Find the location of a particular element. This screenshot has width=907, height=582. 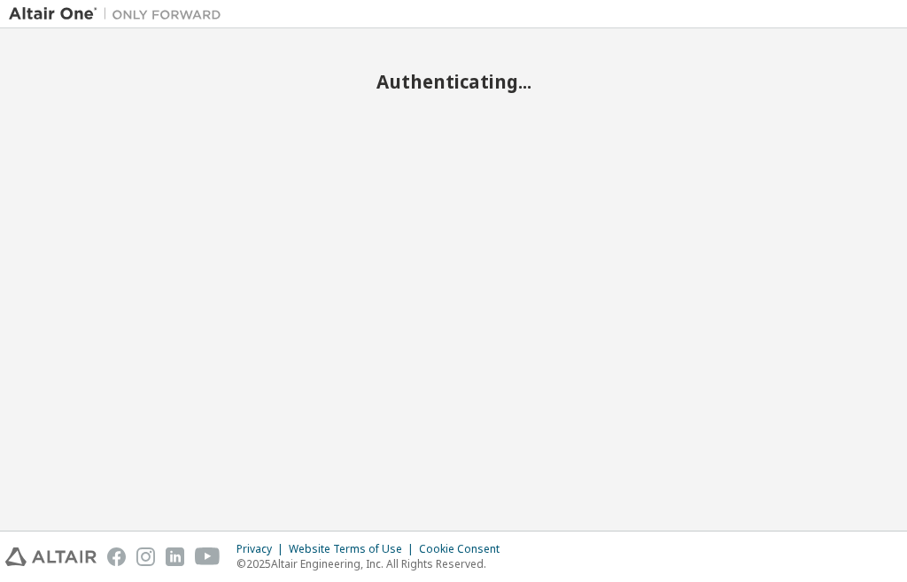

img: Altair One is located at coordinates (120, 14).